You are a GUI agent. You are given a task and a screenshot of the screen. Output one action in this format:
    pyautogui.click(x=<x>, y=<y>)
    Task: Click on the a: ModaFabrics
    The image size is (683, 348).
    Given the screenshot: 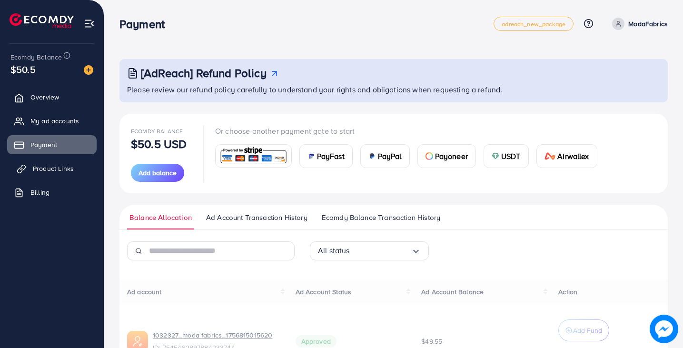 What is the action you would take?
    pyautogui.click(x=637, y=24)
    